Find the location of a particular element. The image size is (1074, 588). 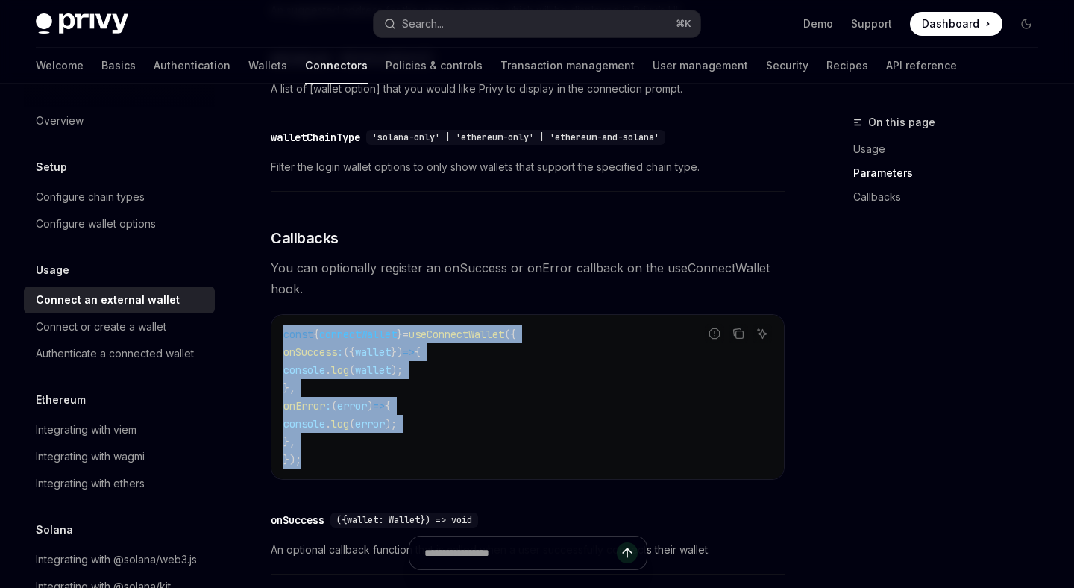

button: Report incorrect code is located at coordinates (714, 333).